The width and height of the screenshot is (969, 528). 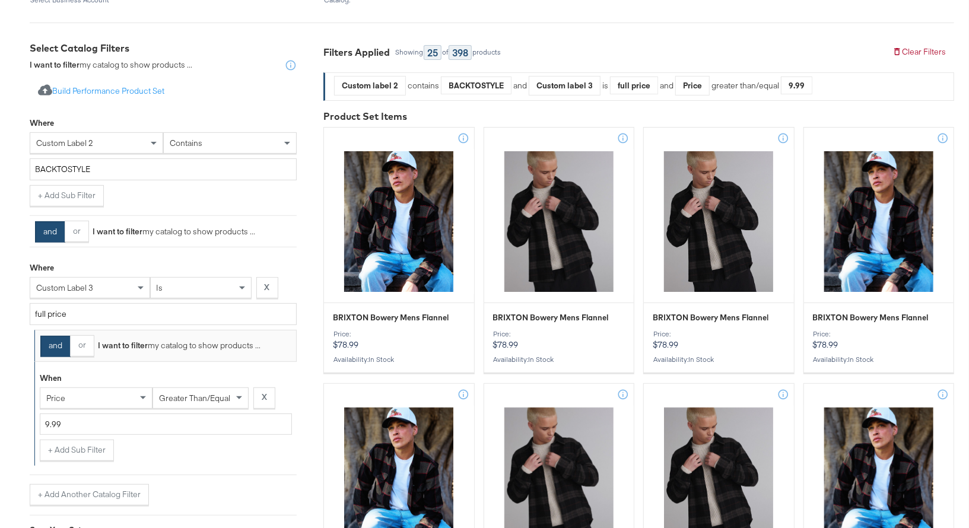 What do you see at coordinates (693, 85) in the screenshot?
I see `div: Price` at bounding box center [693, 85].